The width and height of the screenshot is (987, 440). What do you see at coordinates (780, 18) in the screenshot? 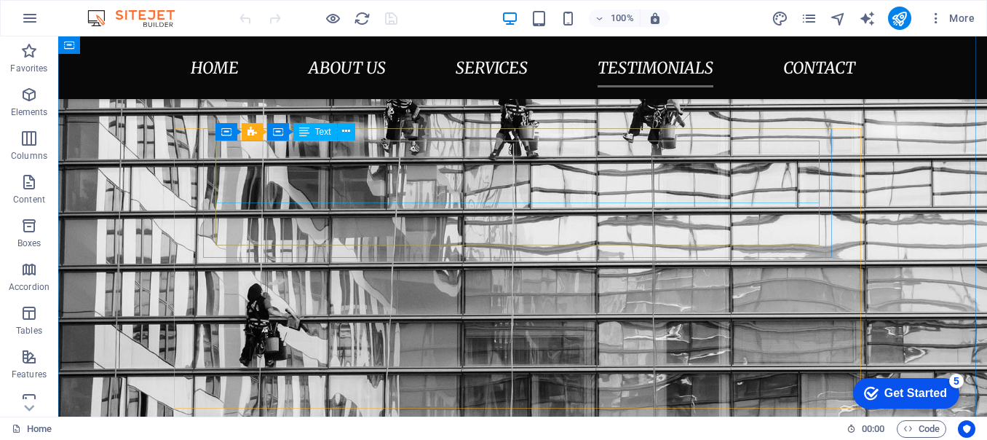
I see `i: Design (Ctrl+Alt+Y)` at bounding box center [780, 18].